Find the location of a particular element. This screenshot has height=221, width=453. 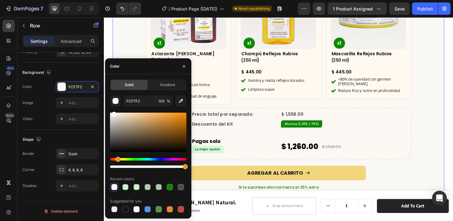

span: Si te suscribes ahorras hasta un 25% extra is located at coordinates (185, 179).